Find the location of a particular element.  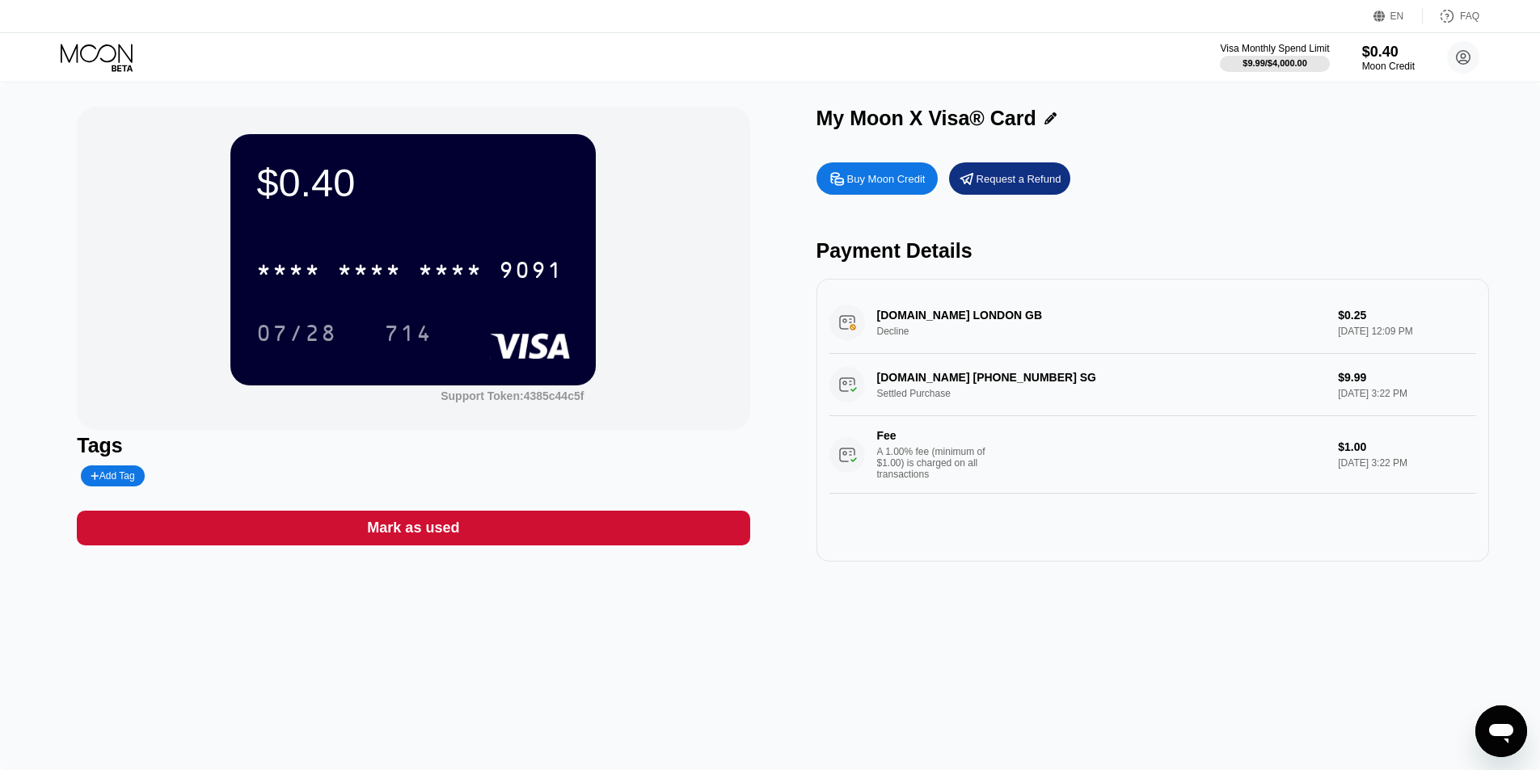

div: Support Token:4385c44c5f is located at coordinates (512, 396).